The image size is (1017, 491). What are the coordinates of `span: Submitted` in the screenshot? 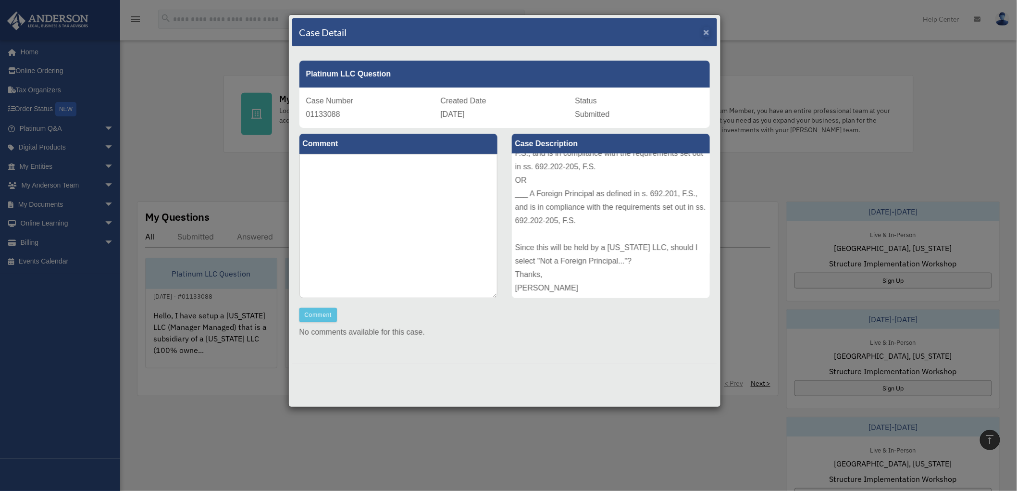 It's located at (592, 114).